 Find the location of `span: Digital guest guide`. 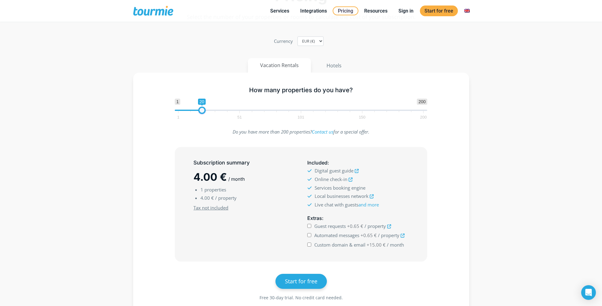

span: Digital guest guide is located at coordinates (334, 171).